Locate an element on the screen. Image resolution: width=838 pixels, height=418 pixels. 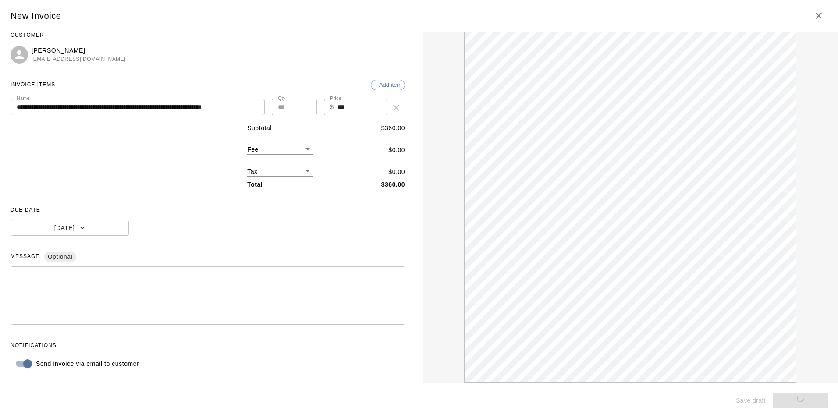
div: + Add item is located at coordinates (388, 85).